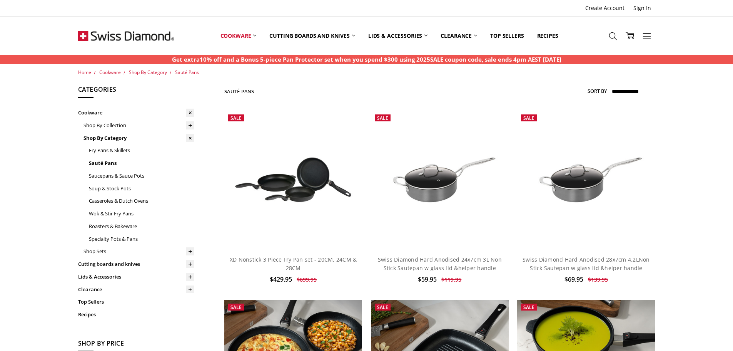  What do you see at coordinates (142, 188) in the screenshot?
I see `a: Soup & Stock Pots` at bounding box center [142, 188].